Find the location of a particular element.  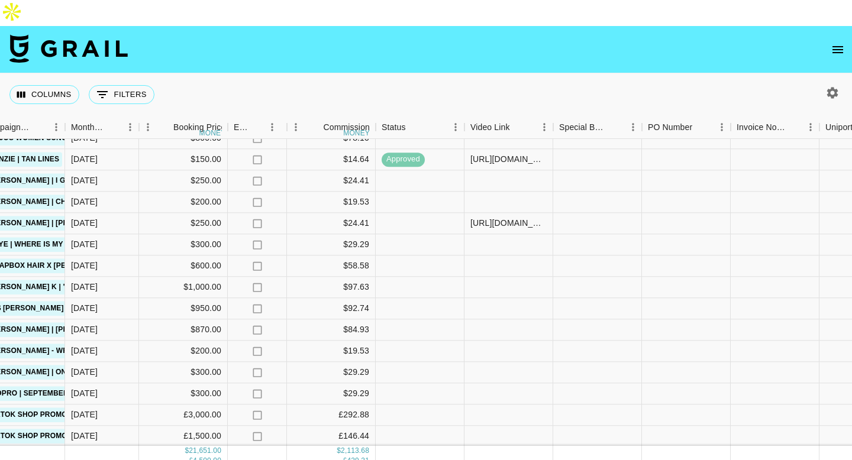

div: $14.64 is located at coordinates (331, 160).